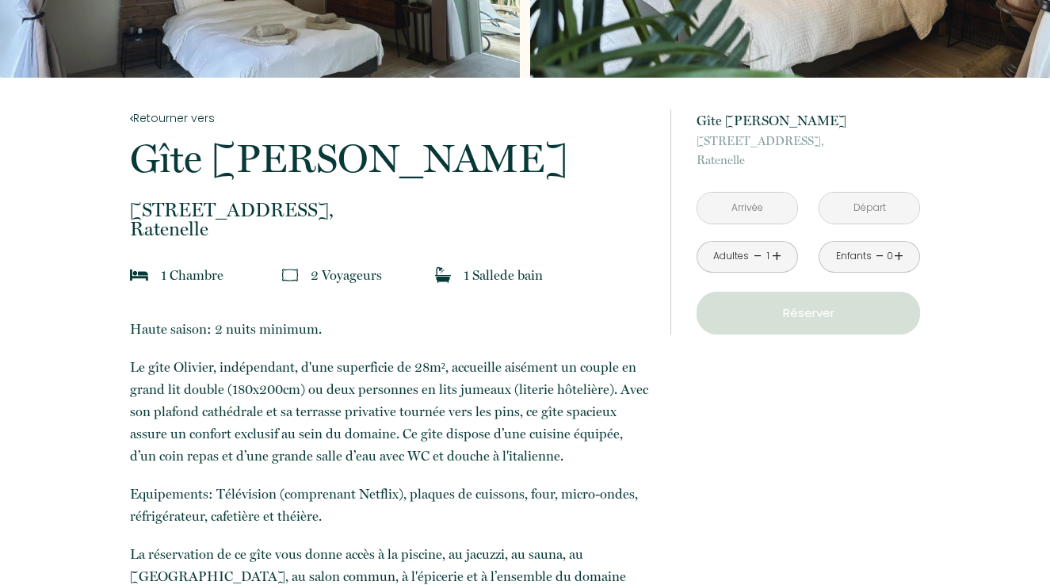 Image resolution: width=1050 pixels, height=585 pixels. Describe the element at coordinates (768, 256) in the screenshot. I see `div: 1` at that location.